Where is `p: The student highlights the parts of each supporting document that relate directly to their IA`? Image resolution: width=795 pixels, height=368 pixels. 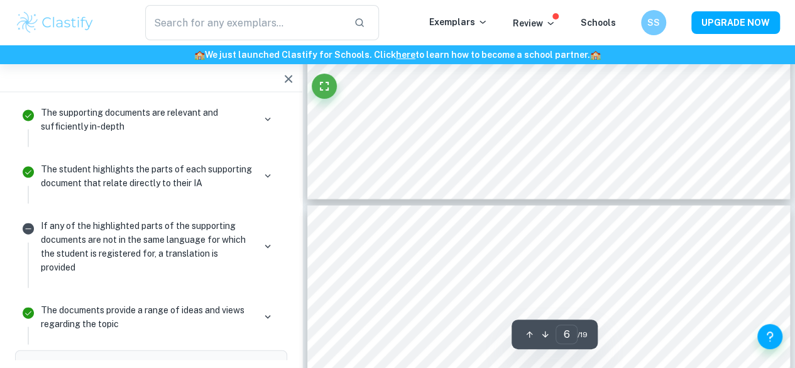
p: The student highlights the parts of each supporting document that relate directly to their IA is located at coordinates (147, 176).